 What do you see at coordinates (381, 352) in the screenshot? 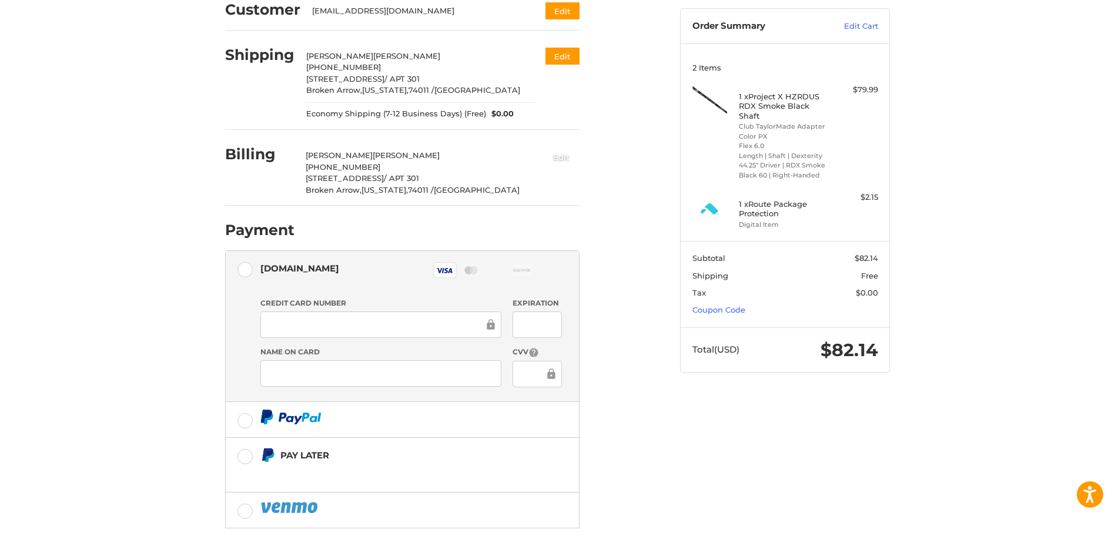
I see `label: Name on Card` at bounding box center [381, 352].